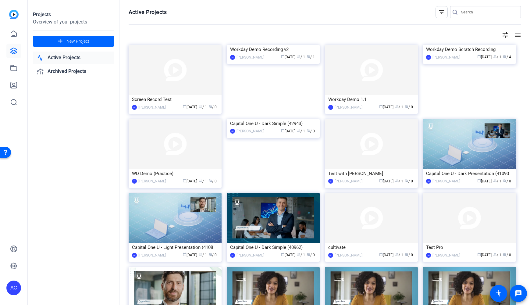 The width and height of the screenshot is (530, 305). What do you see at coordinates (14, 14) in the screenshot?
I see `img: blue-gradient.svg` at bounding box center [14, 14].